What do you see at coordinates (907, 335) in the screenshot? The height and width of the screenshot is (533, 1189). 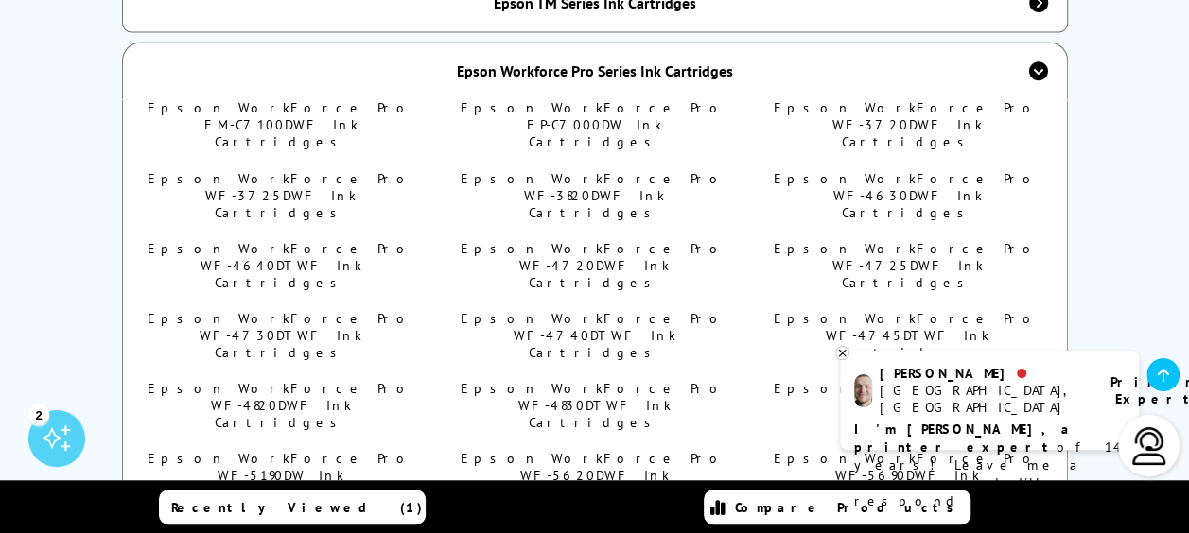 I see `a: Epson WorkForce Pro WF-4745DTWF Ink Cartridges` at bounding box center [907, 335].